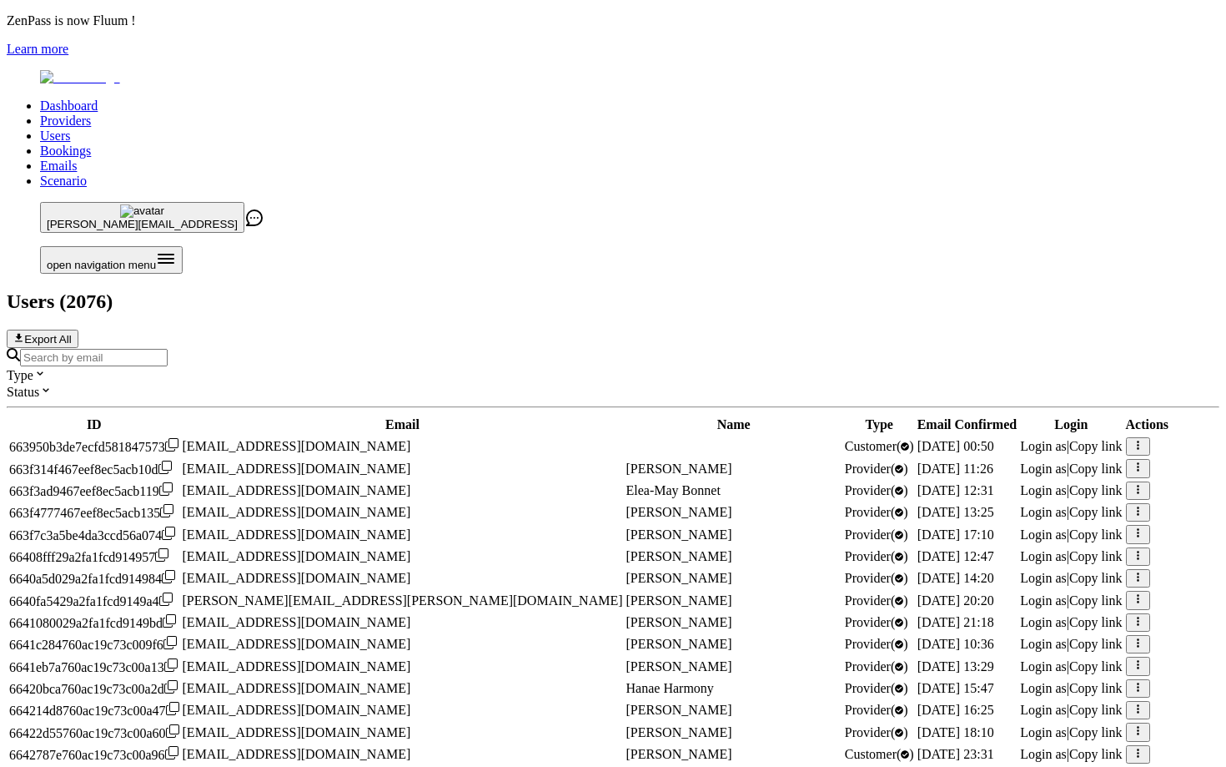 The width and height of the screenshot is (1226, 767). Describe the element at coordinates (38, 48) in the screenshot. I see `a: Learn more` at that location.